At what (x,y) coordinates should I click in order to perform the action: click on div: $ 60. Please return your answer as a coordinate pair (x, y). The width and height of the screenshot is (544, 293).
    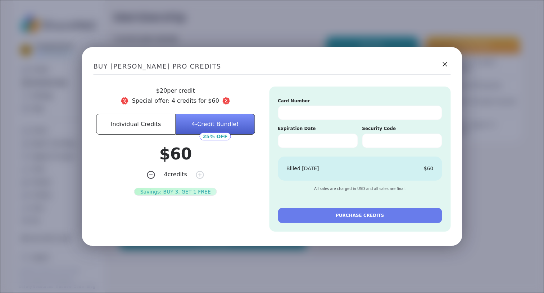
    Looking at the image, I should click on (428, 169).